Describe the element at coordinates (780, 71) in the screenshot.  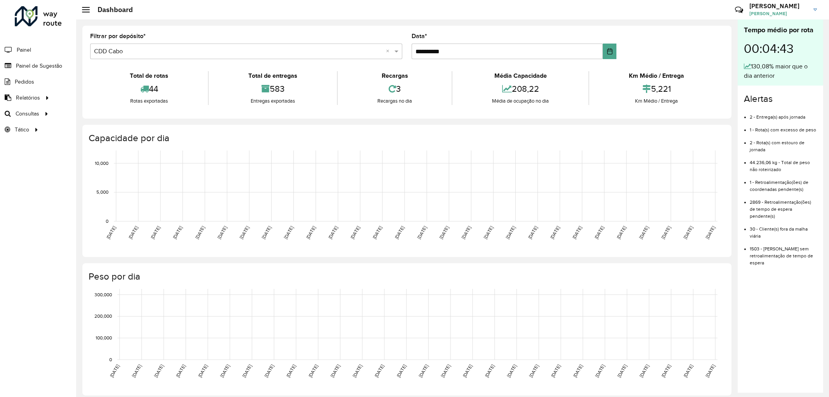
I see `div: 130,08% maior que o dia anterior` at that location.